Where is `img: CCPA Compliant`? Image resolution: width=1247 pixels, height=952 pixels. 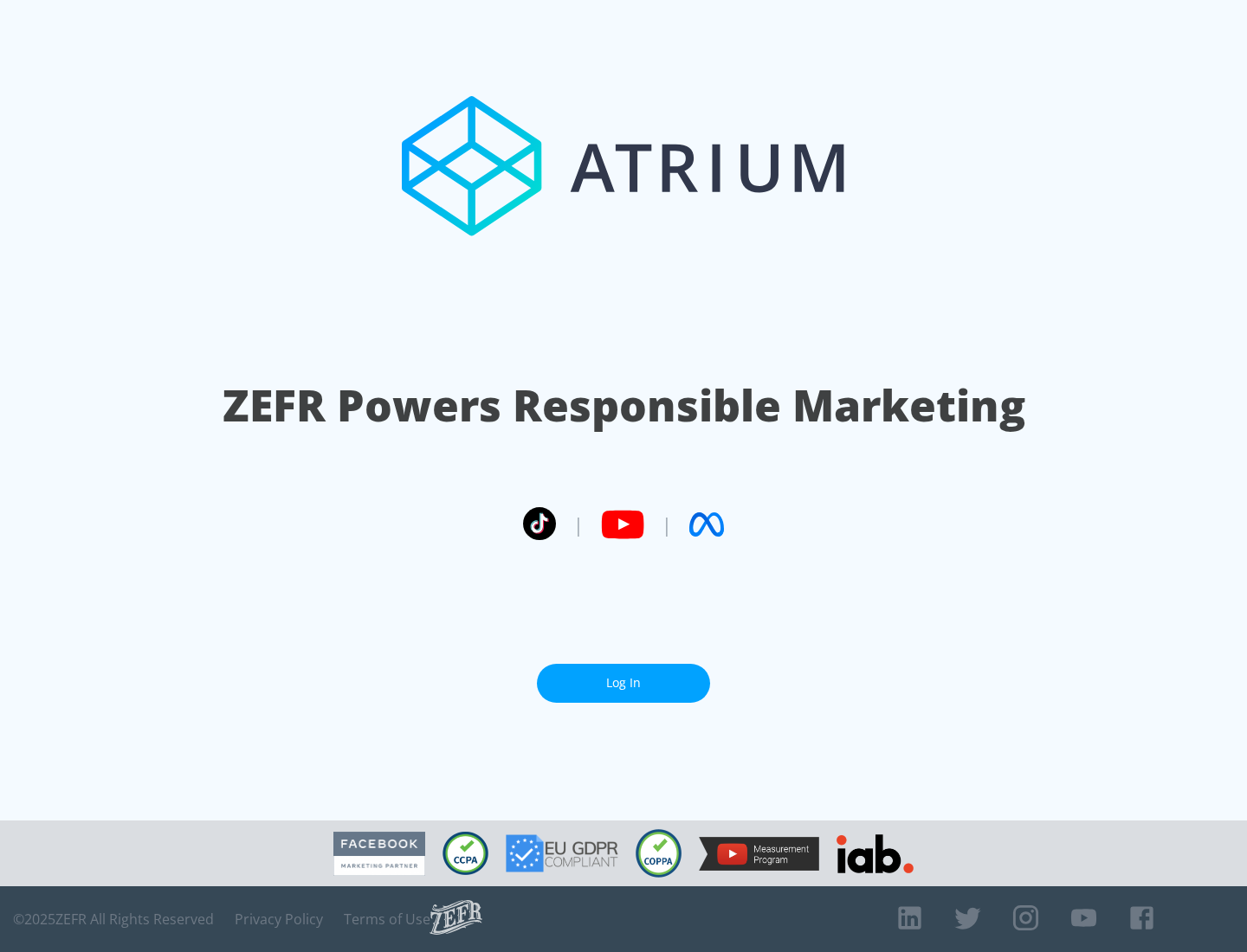 img: CCPA Compliant is located at coordinates (465, 853).